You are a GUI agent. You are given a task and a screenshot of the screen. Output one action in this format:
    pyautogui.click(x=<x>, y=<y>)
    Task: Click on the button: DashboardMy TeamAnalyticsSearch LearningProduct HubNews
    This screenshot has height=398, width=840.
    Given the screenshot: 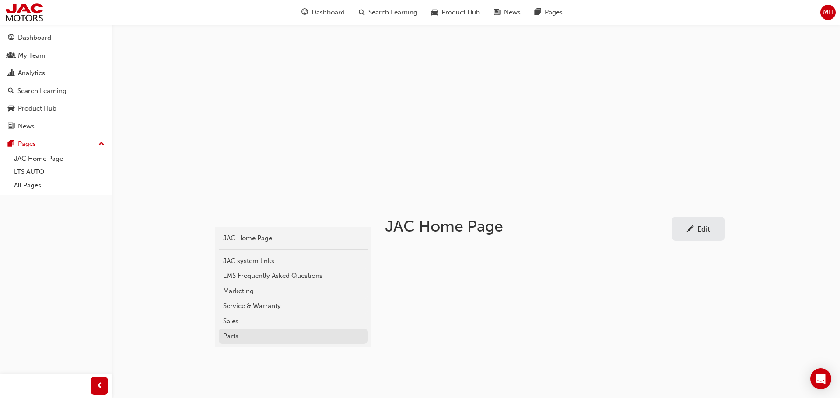 What is the action you would take?
    pyautogui.click(x=56, y=82)
    